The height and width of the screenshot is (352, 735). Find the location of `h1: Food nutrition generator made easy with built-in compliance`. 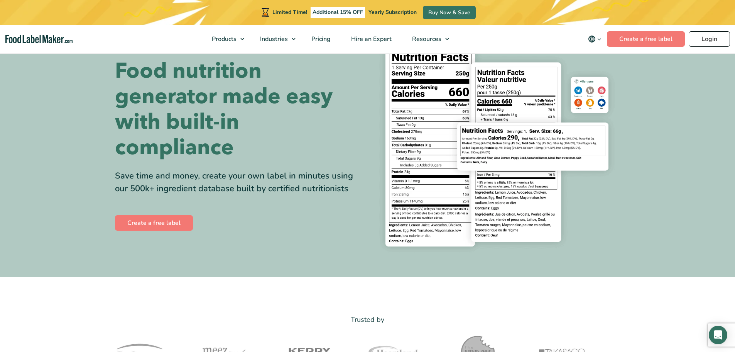

h1: Food nutrition generator made easy with built-in compliance is located at coordinates (239, 109).